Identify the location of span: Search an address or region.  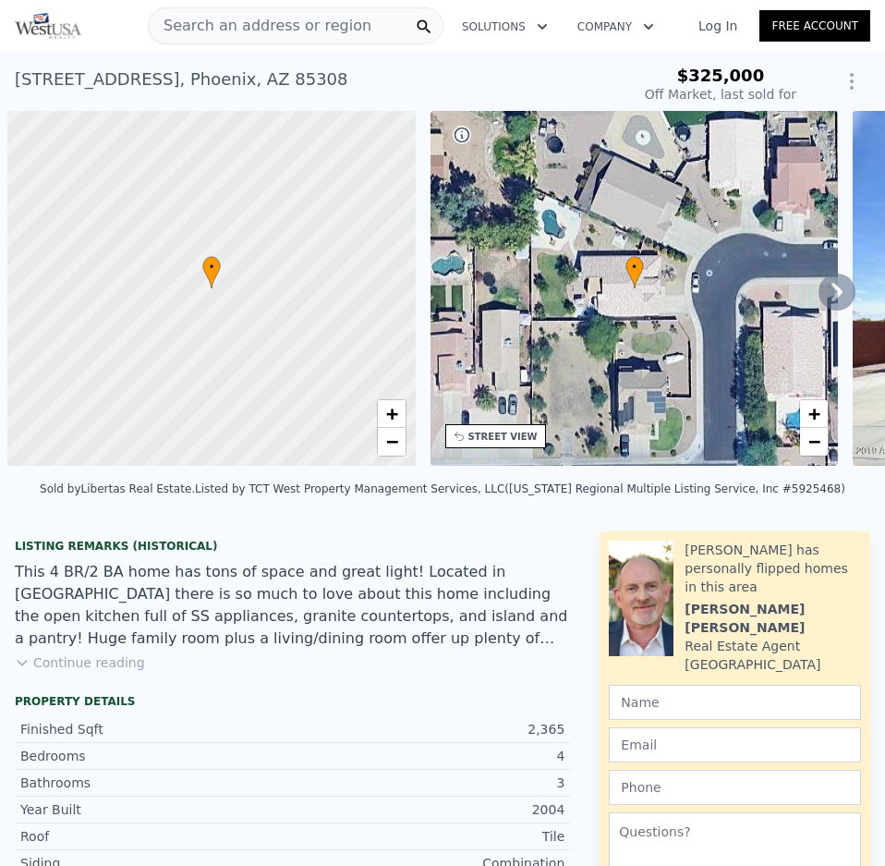
(260, 26).